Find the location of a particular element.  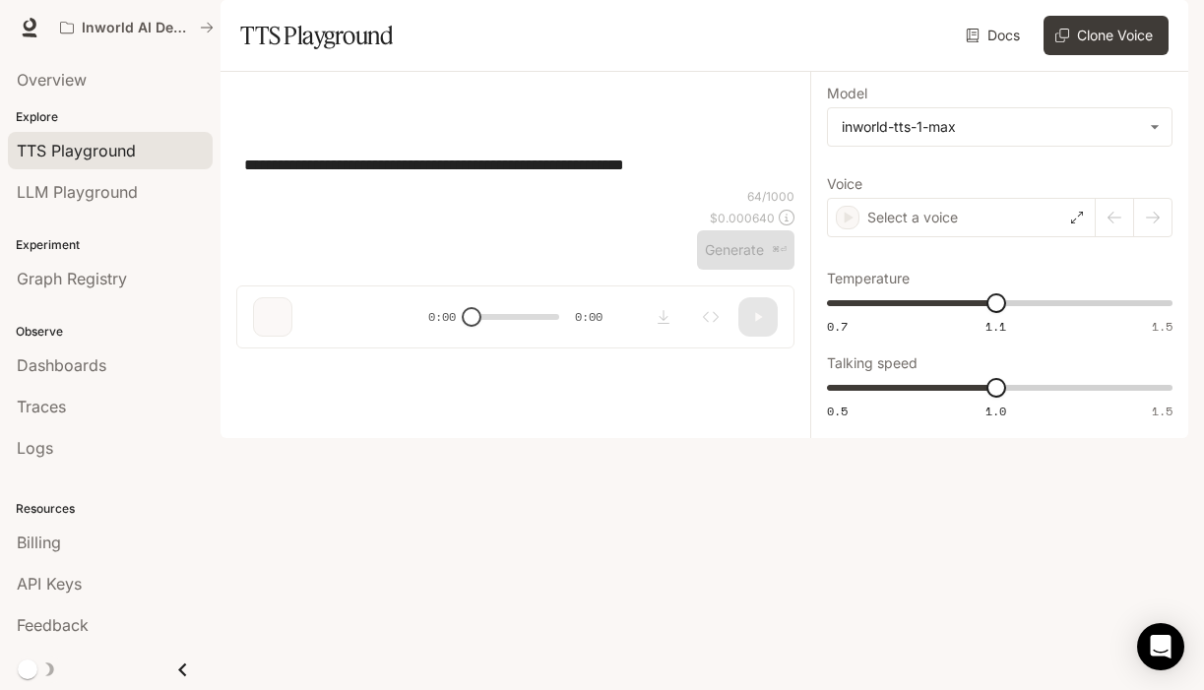

p: Voice is located at coordinates (845, 184).